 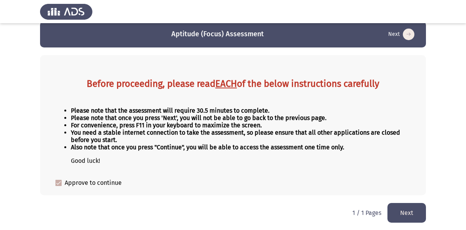 What do you see at coordinates (218, 34) in the screenshot?
I see `h3: Aptitude (Focus) Assessment` at bounding box center [218, 34].